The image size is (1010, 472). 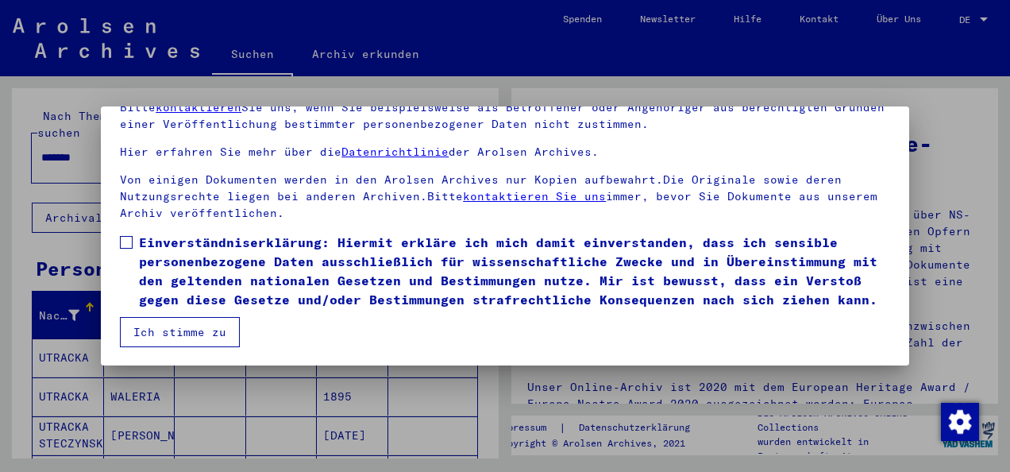 What do you see at coordinates (534, 196) in the screenshot?
I see `a: kontaktieren Sie uns` at bounding box center [534, 196].